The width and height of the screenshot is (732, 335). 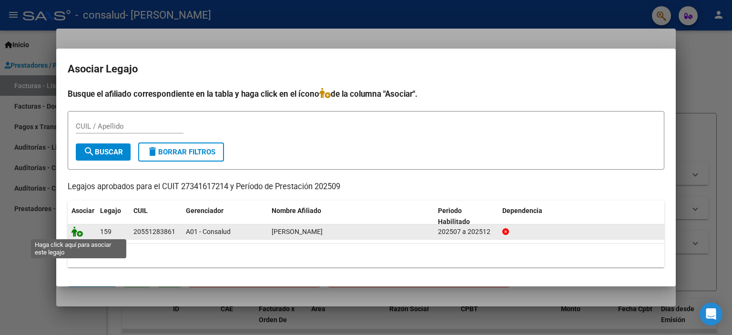 What do you see at coordinates (181, 152) in the screenshot?
I see `span: Borrar Filtros` at bounding box center [181, 152].